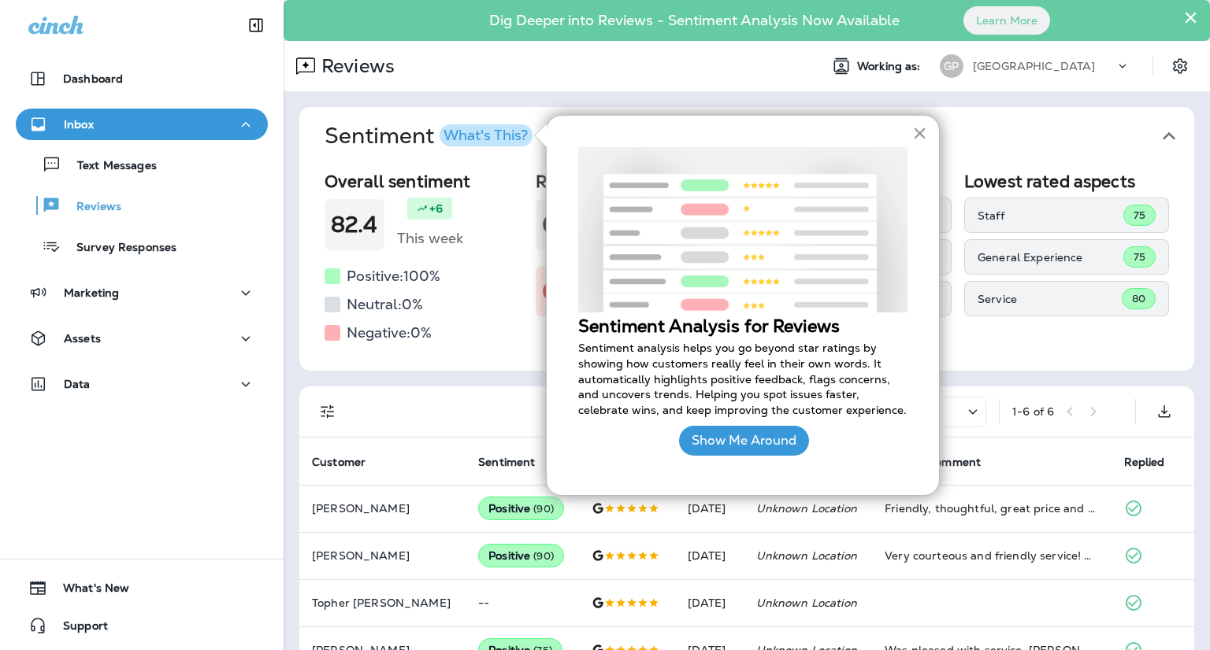 Image resolution: width=1210 pixels, height=650 pixels. I want to click on button: Settings, so click(1180, 66).